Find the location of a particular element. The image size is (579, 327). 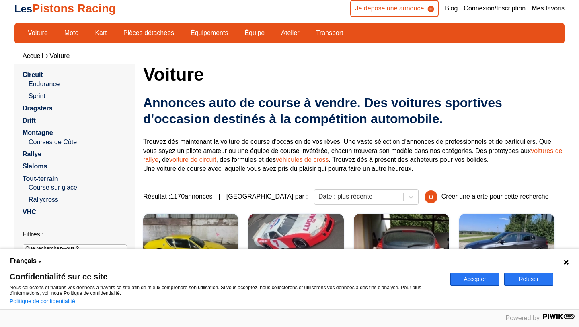

a: Drift is located at coordinates (29, 120).